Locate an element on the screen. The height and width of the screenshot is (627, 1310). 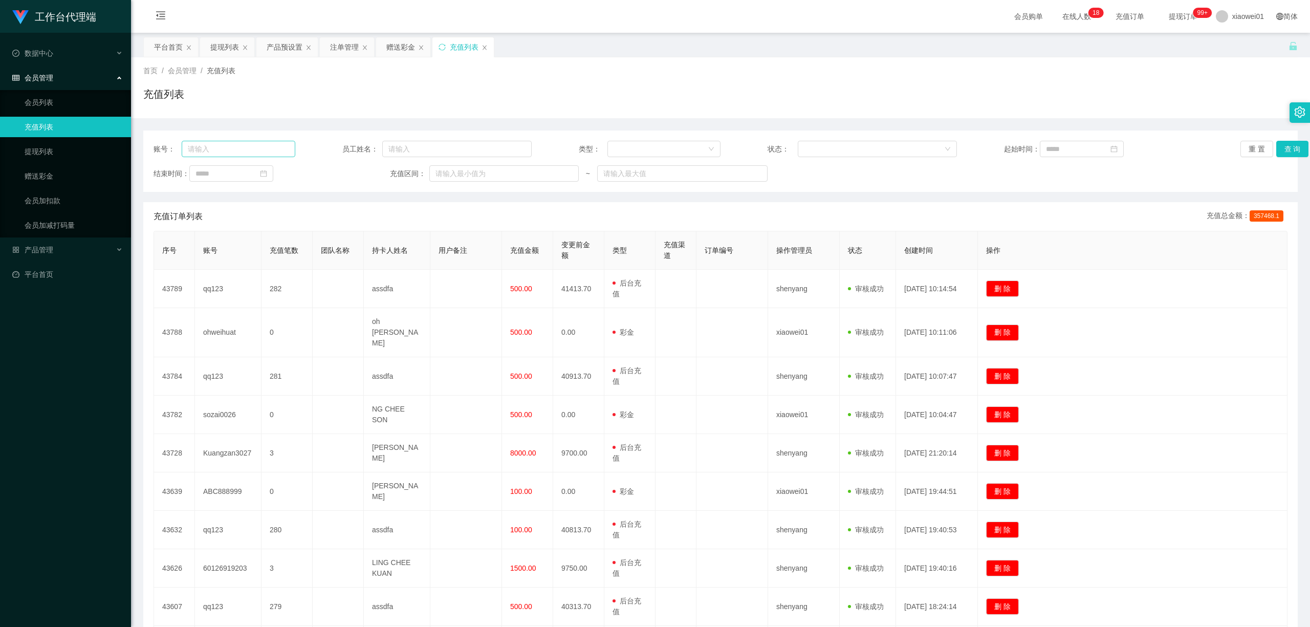
span: 提现订单 is located at coordinates (1183, 16).